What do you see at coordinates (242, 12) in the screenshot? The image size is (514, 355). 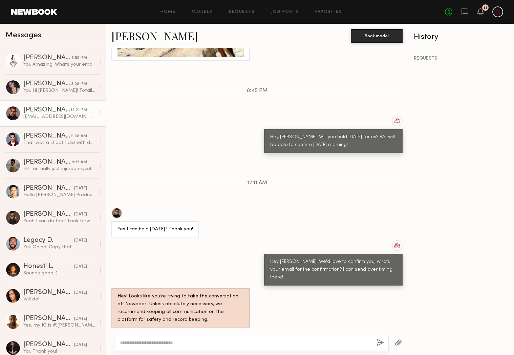 I see `a: Requests` at bounding box center [242, 12].